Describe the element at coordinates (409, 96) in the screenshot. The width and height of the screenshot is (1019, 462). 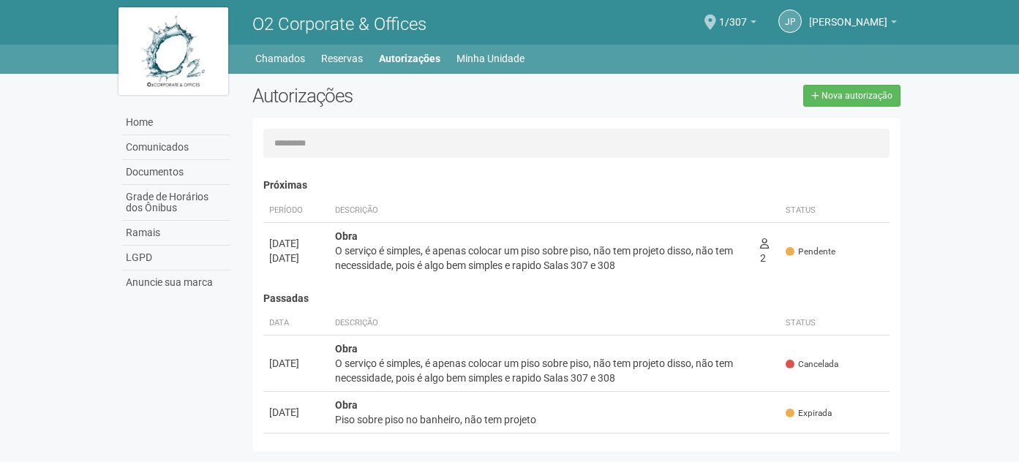
I see `h2: Autorizações` at that location.